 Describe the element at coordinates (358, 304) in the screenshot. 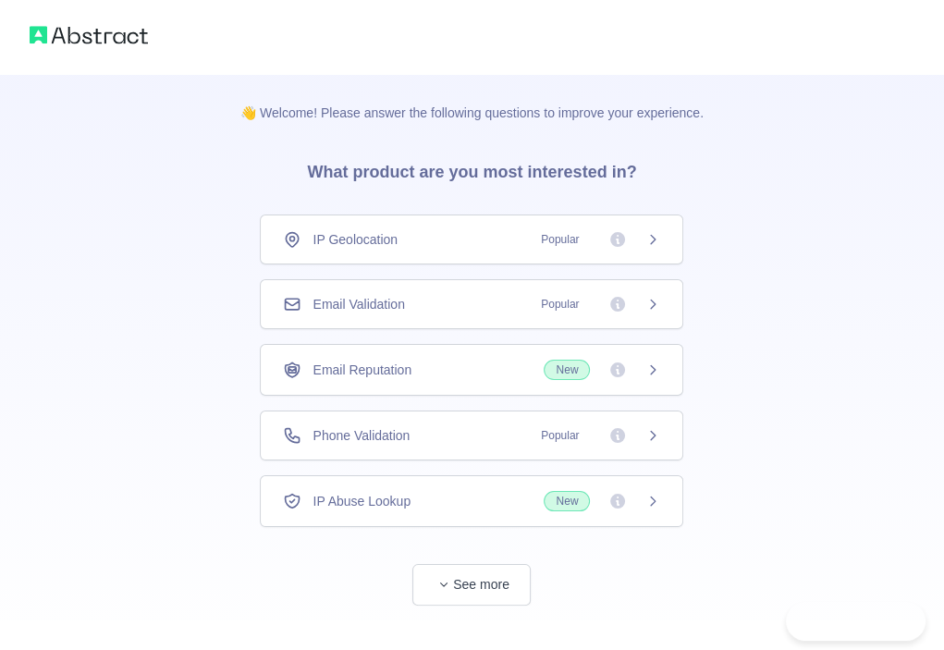

I see `span: Email Validation` at that location.